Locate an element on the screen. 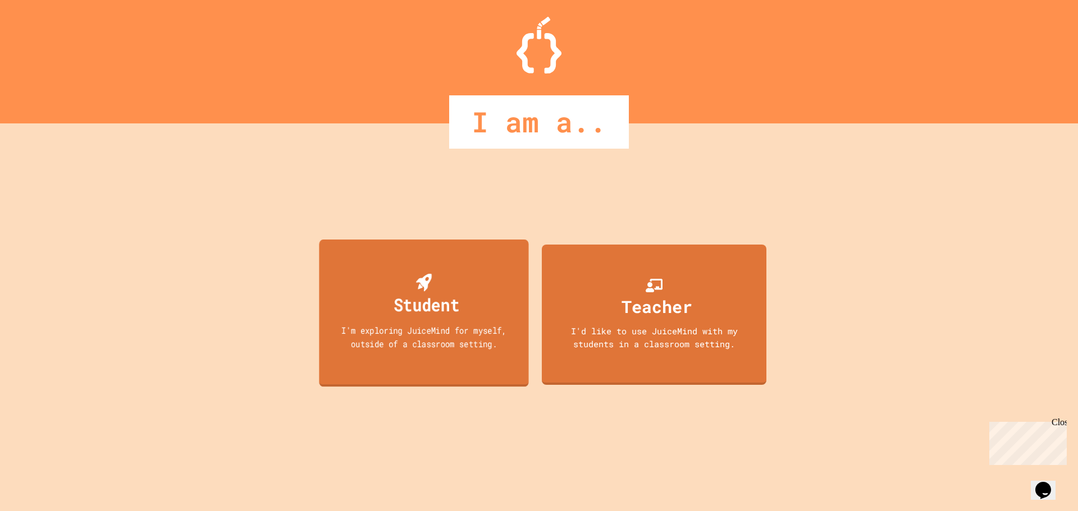 The height and width of the screenshot is (511, 1078). div: Teacher is located at coordinates (657, 306).